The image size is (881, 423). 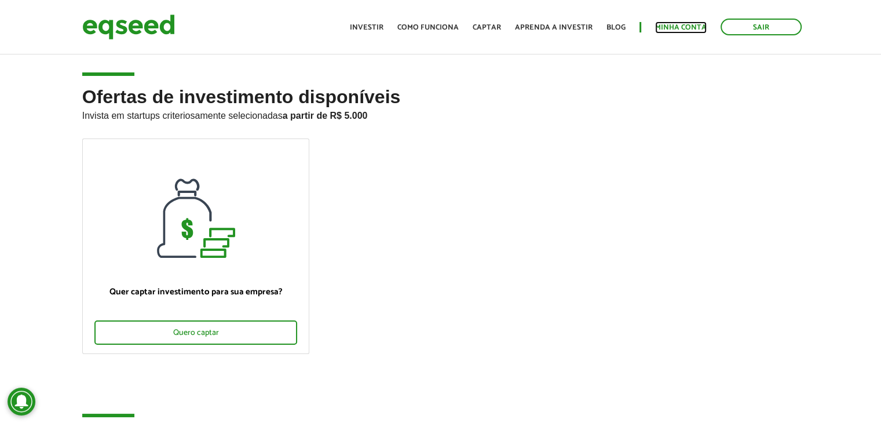 What do you see at coordinates (616, 27) in the screenshot?
I see `a: Blog` at bounding box center [616, 27].